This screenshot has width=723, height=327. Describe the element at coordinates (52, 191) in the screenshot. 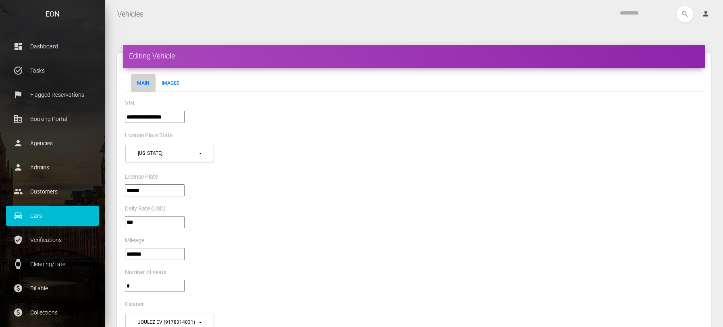

I see `p: Customers` at that location.